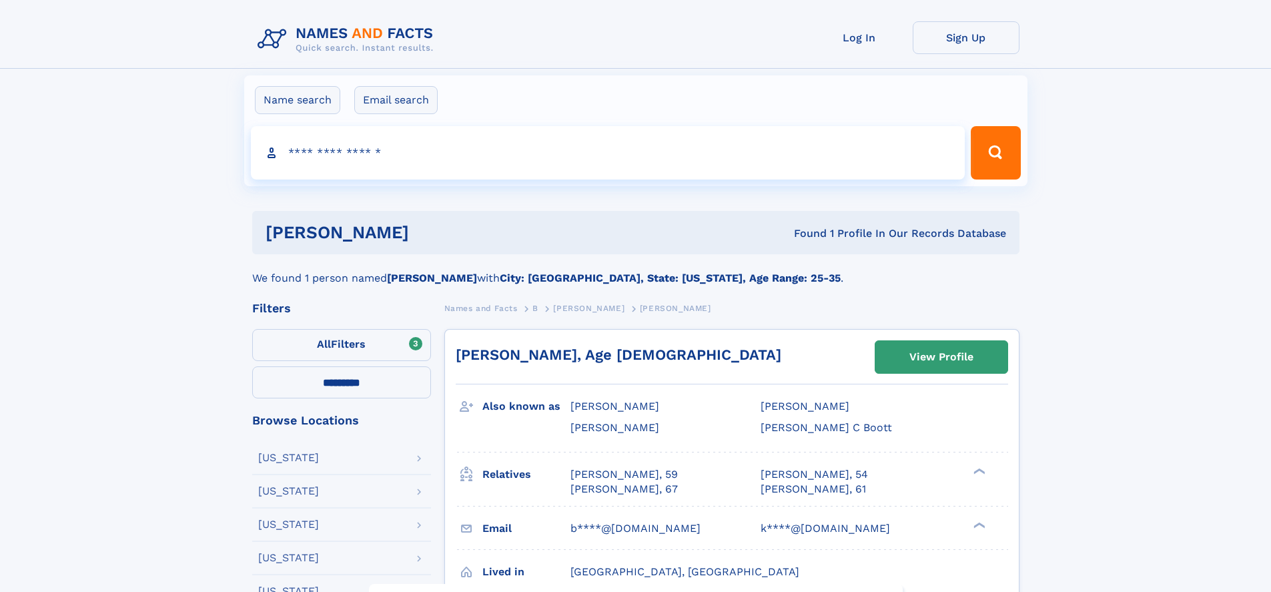 Image resolution: width=1271 pixels, height=592 pixels. Describe the element at coordinates (323, 343) in the screenshot. I see `span: All` at that location.